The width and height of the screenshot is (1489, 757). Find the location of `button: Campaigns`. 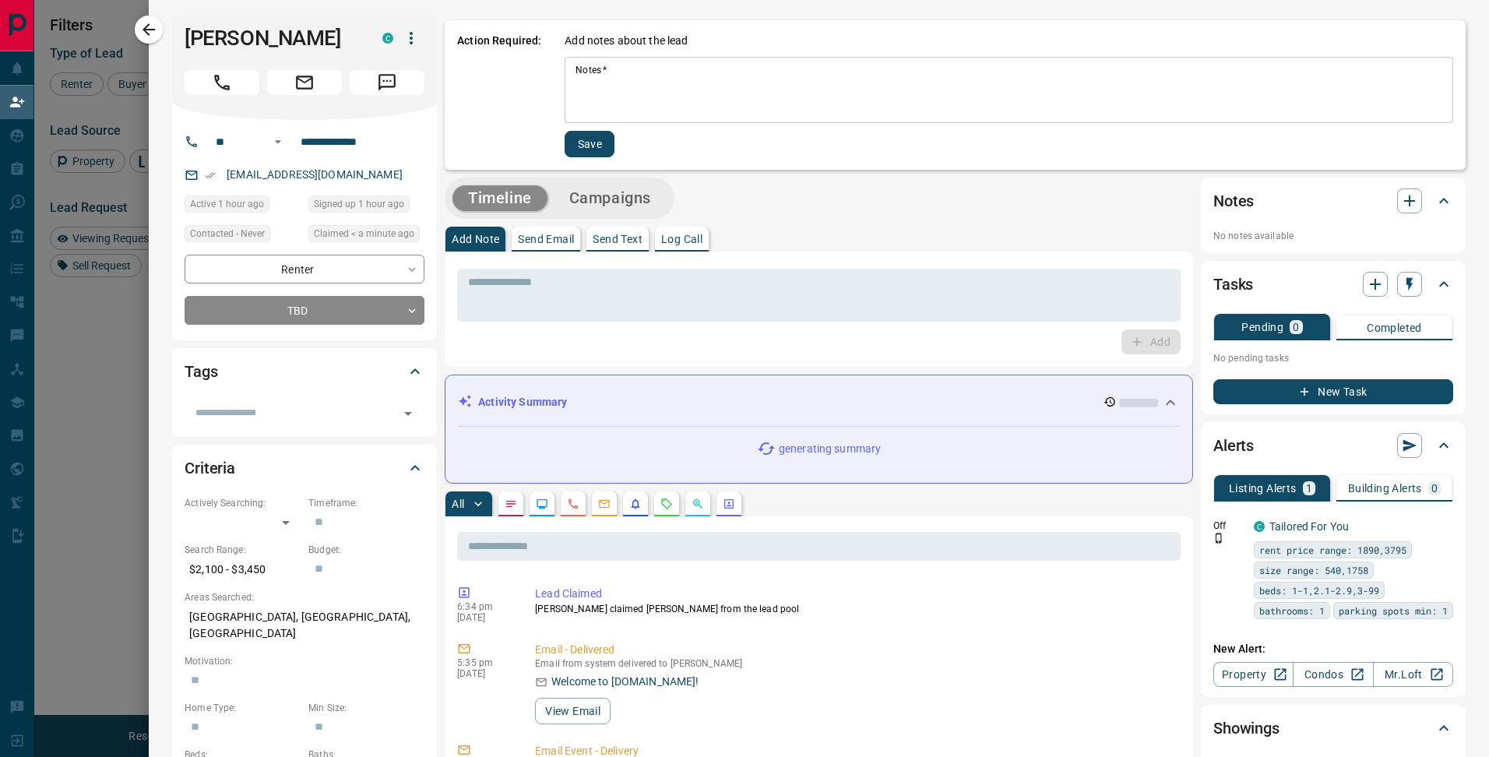

button: Campaigns is located at coordinates (610, 198).